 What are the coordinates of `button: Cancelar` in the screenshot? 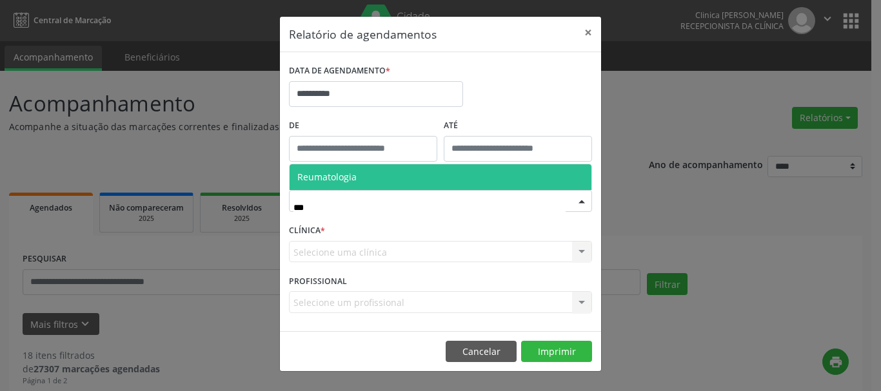 It's located at (481, 352).